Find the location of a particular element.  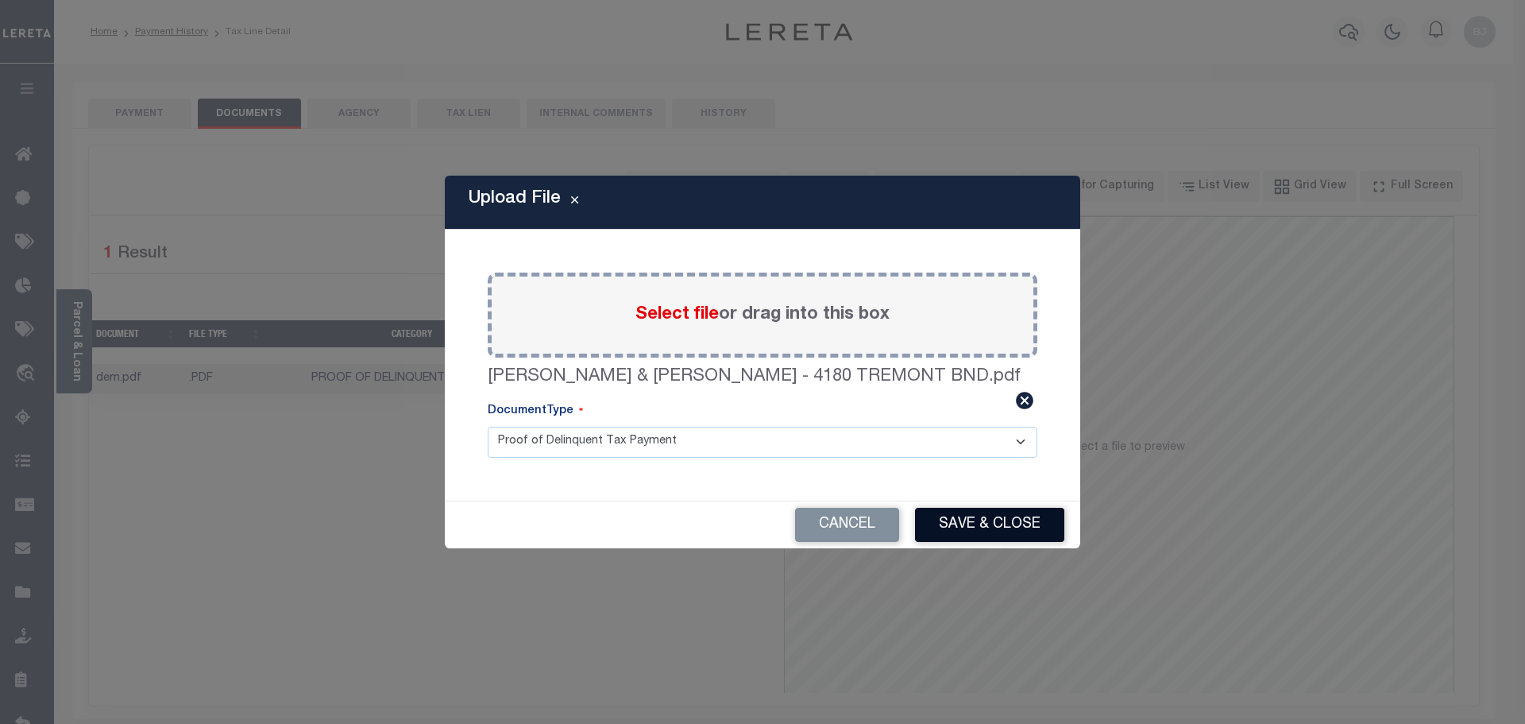

button: Save & Close is located at coordinates (990, 524).